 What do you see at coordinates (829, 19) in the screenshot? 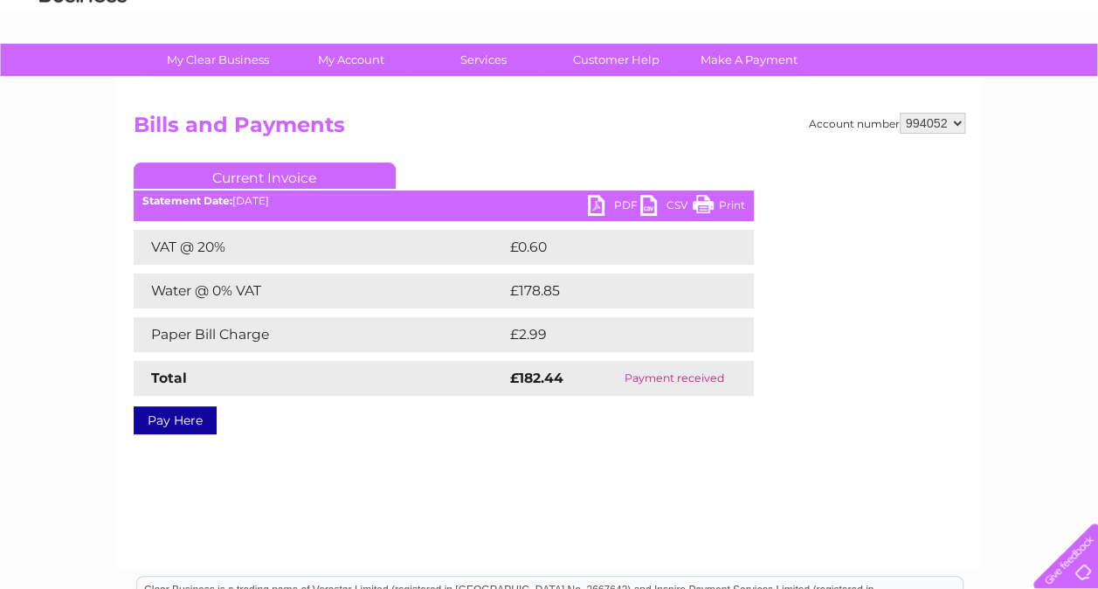
I see `a: 0333 014 3131` at bounding box center [829, 19].